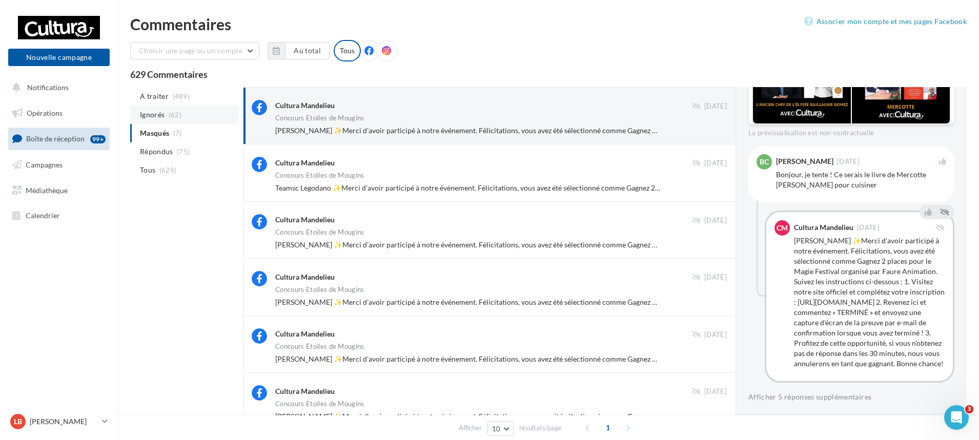 The image size is (979, 440). I want to click on span: LB, so click(18, 422).